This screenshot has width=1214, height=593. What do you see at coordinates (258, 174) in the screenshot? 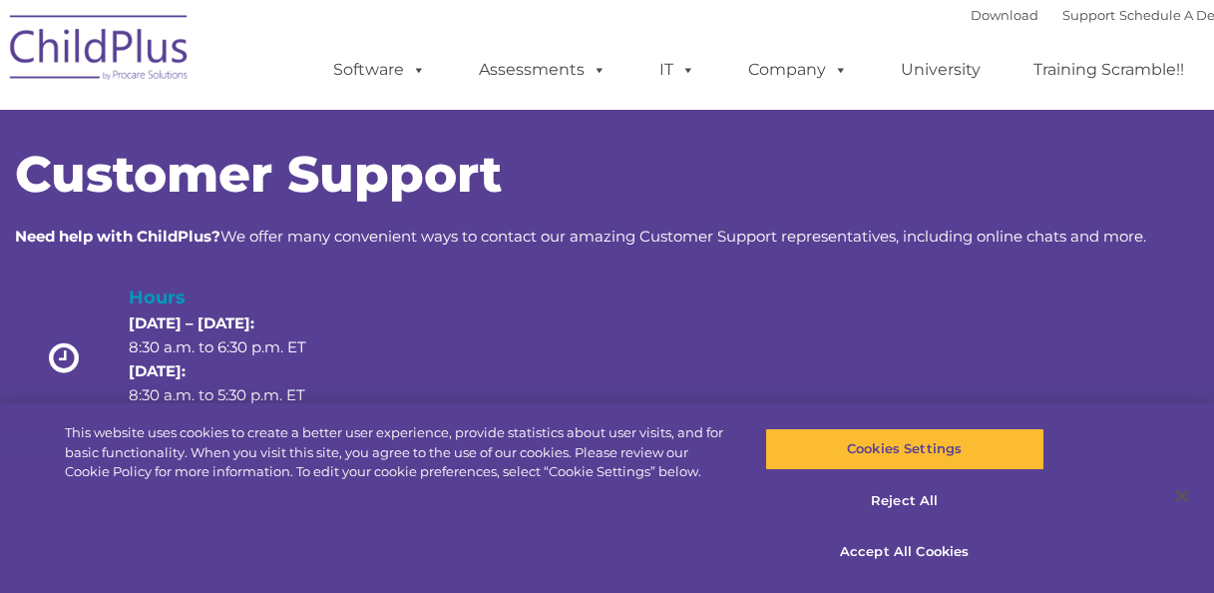
I see `span: Customer Support` at bounding box center [258, 174].